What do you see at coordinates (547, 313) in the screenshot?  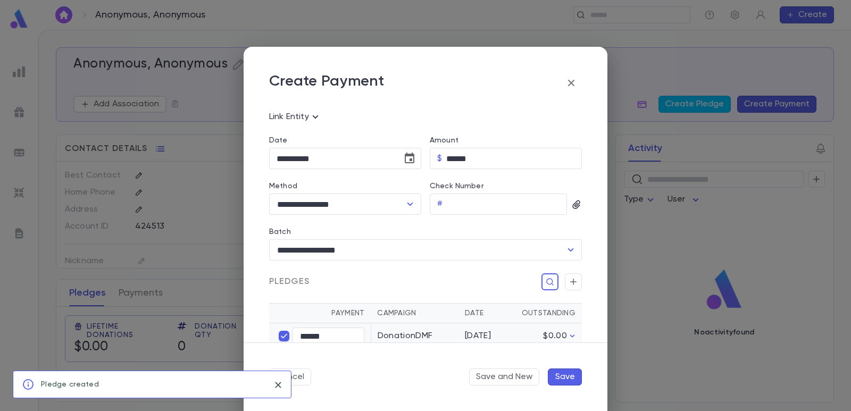 I see `th: Outstanding` at bounding box center [547, 313].